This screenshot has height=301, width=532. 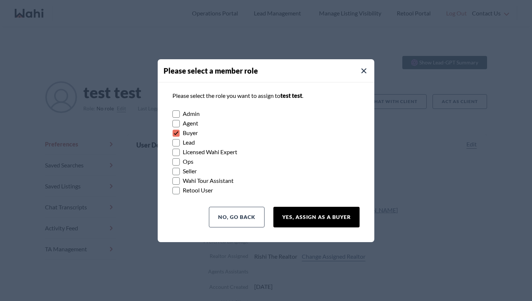 I want to click on label: Ops, so click(x=266, y=162).